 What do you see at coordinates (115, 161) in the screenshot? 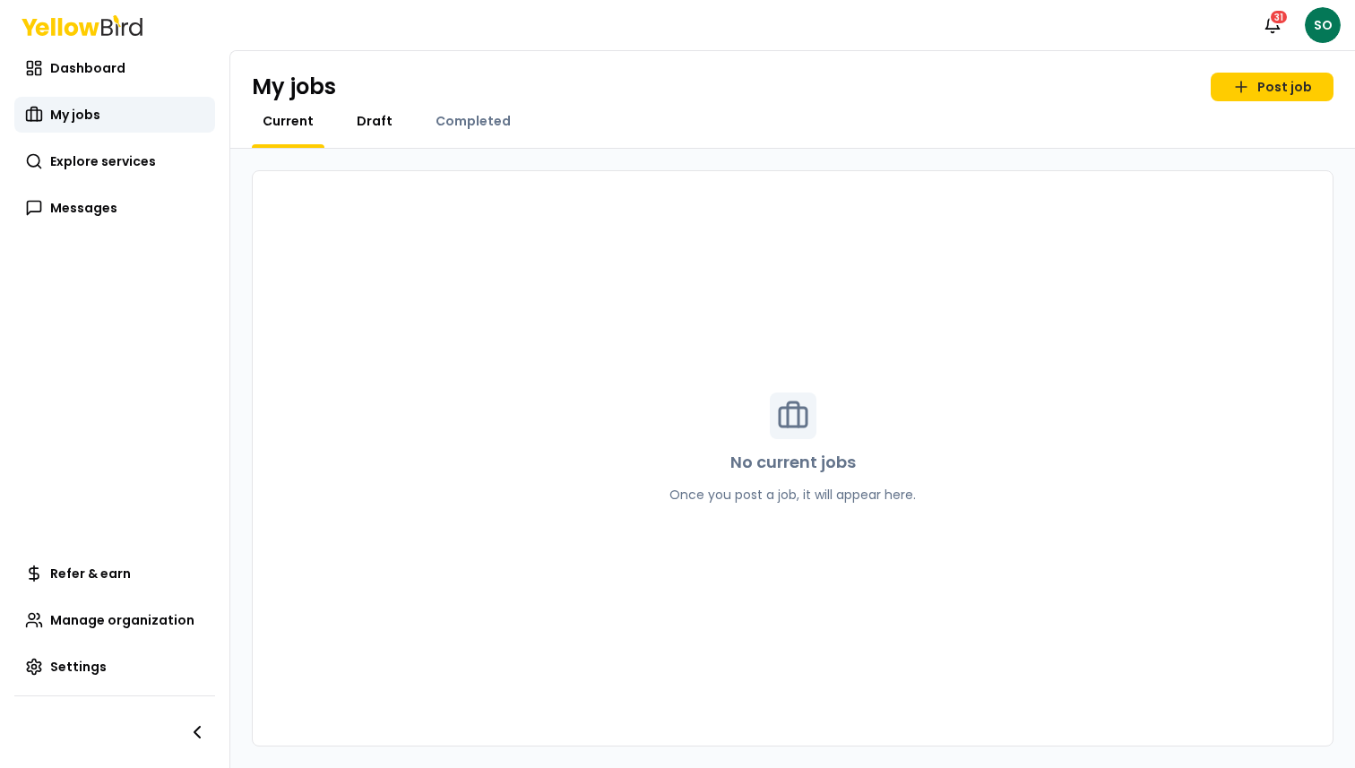
I see `a: Explore services` at bounding box center [115, 161].